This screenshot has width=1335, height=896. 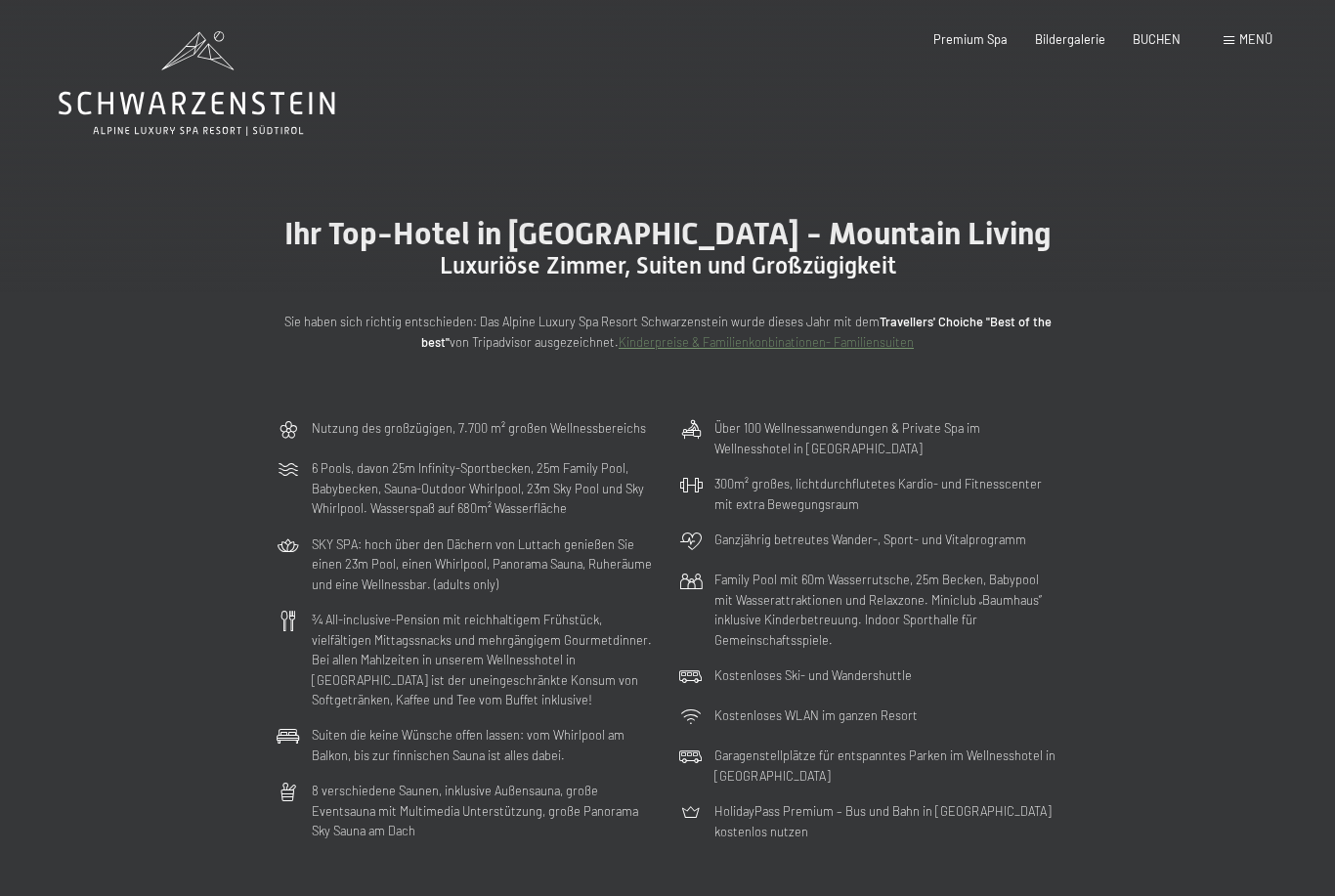 What do you see at coordinates (869, 539) in the screenshot?
I see `p: Ganzjährig betreutes Wander-, Sport- und Vitalprogramm` at bounding box center [869, 539].